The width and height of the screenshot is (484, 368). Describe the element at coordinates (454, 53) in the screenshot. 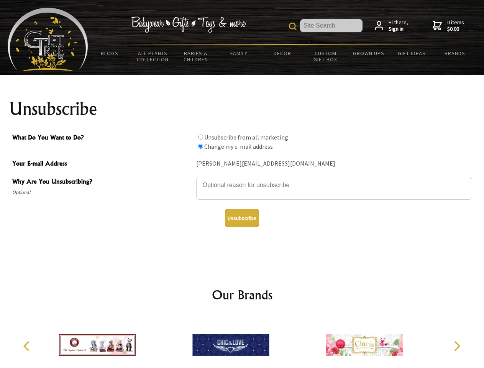

I see `a: Brands` at that location.